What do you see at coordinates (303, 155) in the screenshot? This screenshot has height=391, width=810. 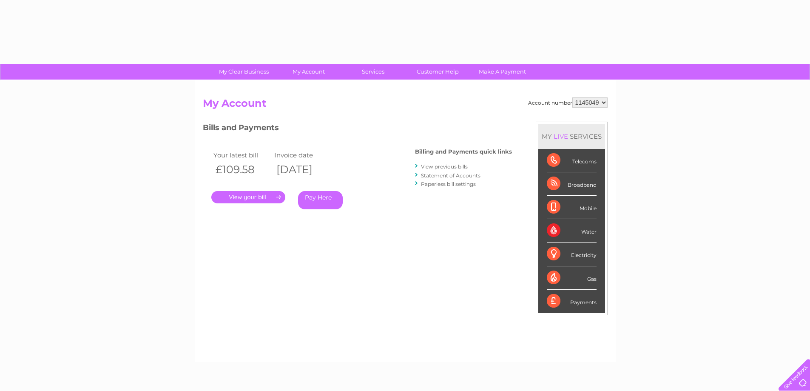 I see `td: Invoice date` at bounding box center [303, 155].